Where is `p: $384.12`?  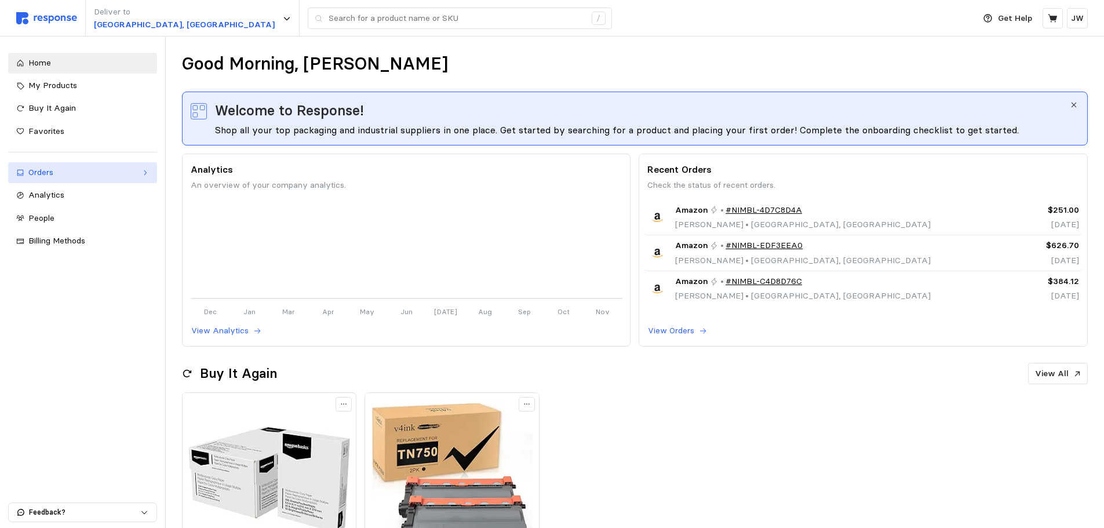 p: $384.12 is located at coordinates (1028, 282).